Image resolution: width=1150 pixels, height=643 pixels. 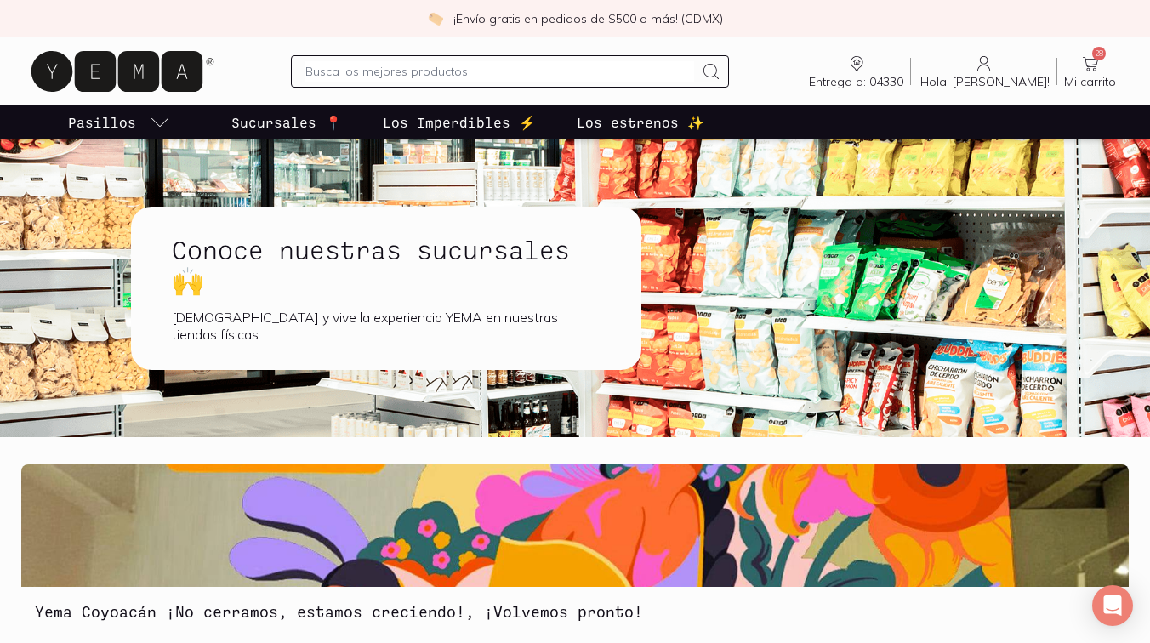 I want to click on div: Open Intercom Messenger, so click(x=1113, y=606).